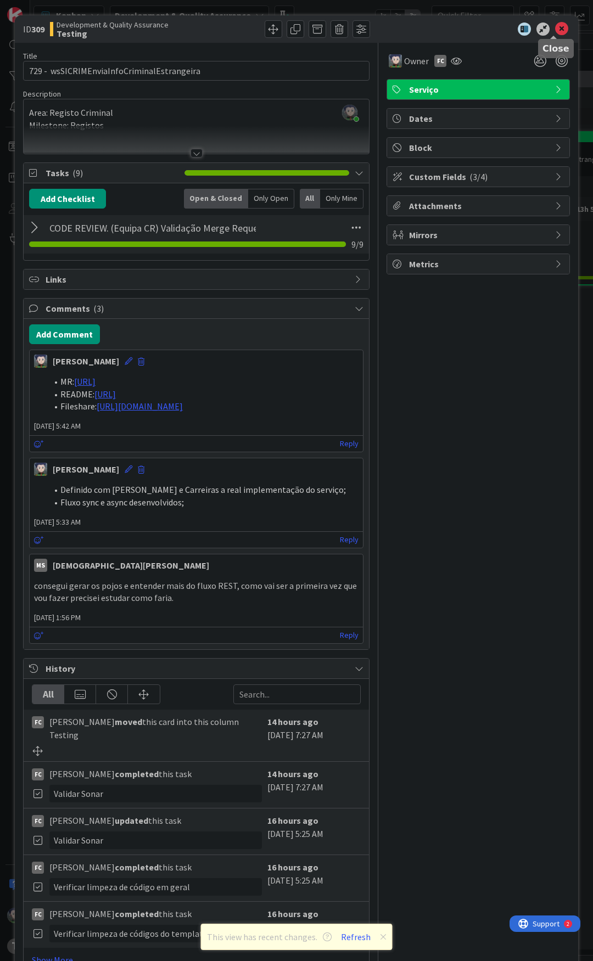  I want to click on div: Open & Closed, so click(216, 199).